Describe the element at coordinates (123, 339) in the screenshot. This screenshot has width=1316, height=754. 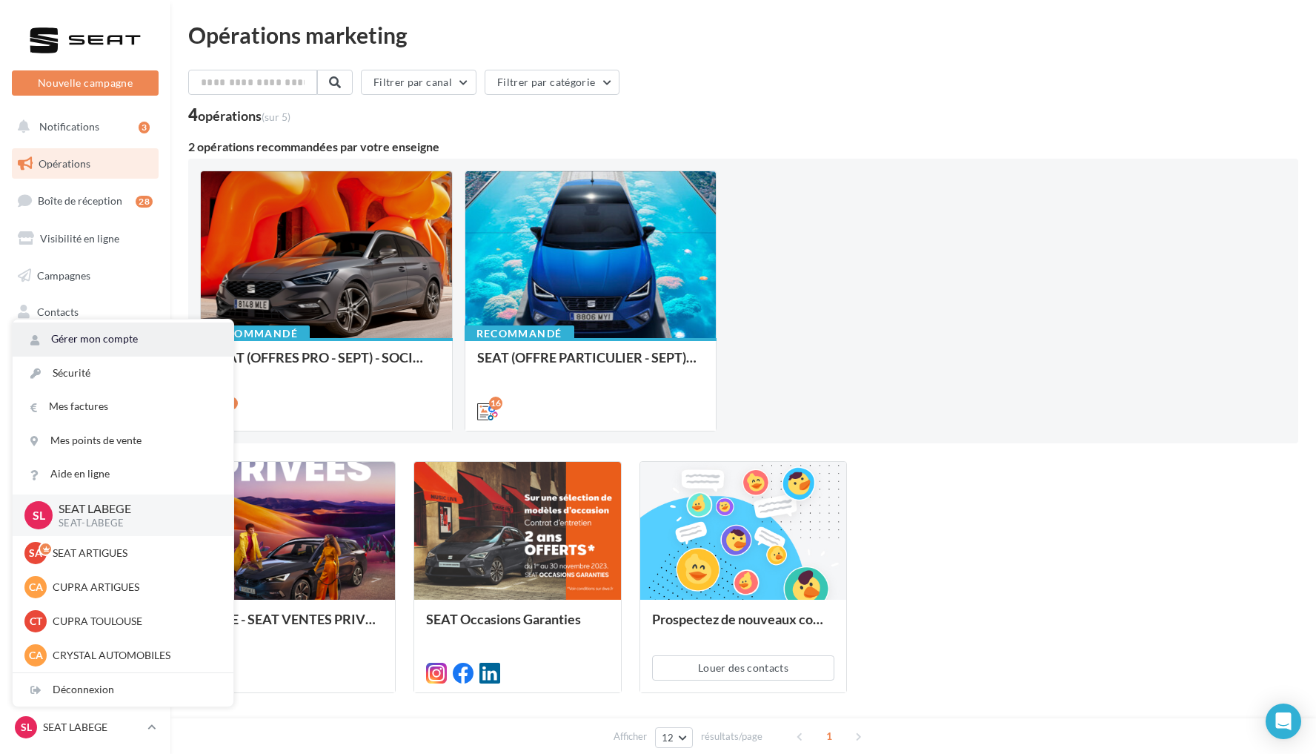
I see `a: Gérer mon compte` at that location.